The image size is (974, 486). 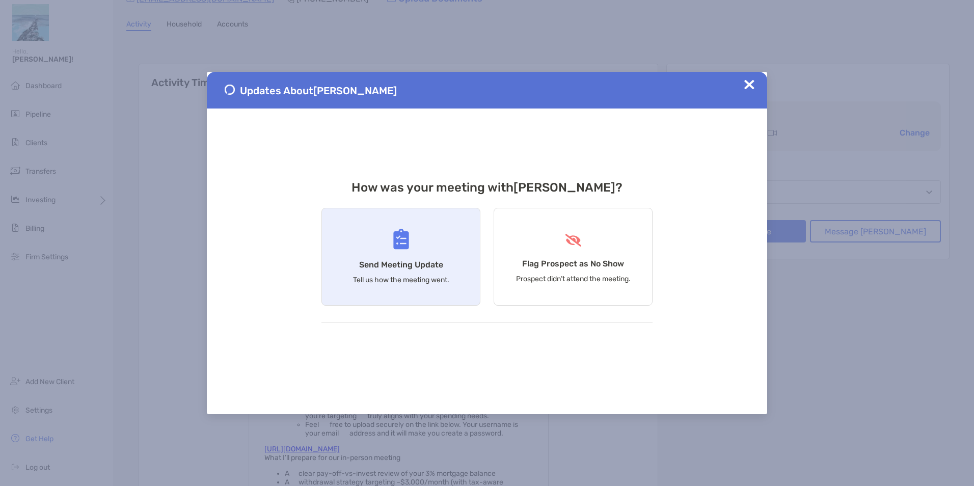 I want to click on img: Send Meeting Update, so click(x=401, y=239).